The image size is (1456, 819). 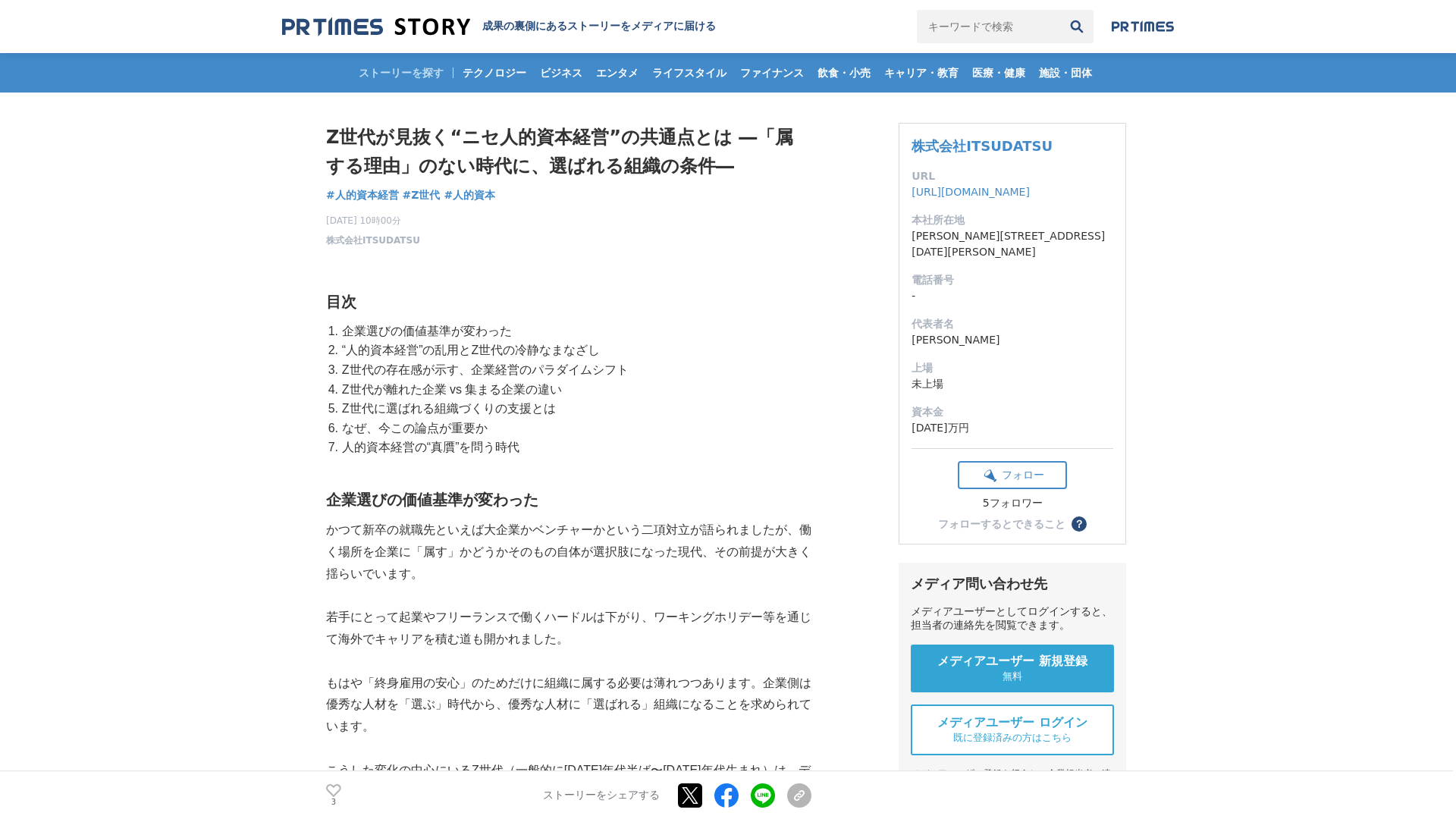 I want to click on li: 人的資本経営の“真贋”を問う時代, so click(x=575, y=448).